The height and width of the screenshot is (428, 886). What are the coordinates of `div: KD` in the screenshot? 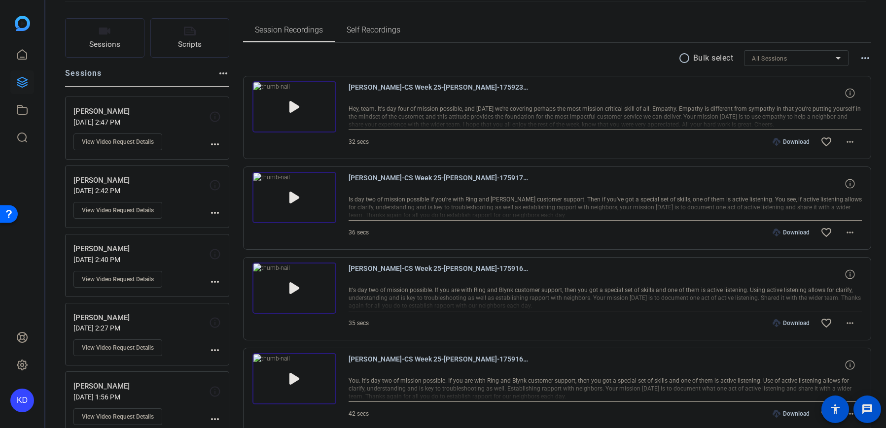 It's located at (22, 401).